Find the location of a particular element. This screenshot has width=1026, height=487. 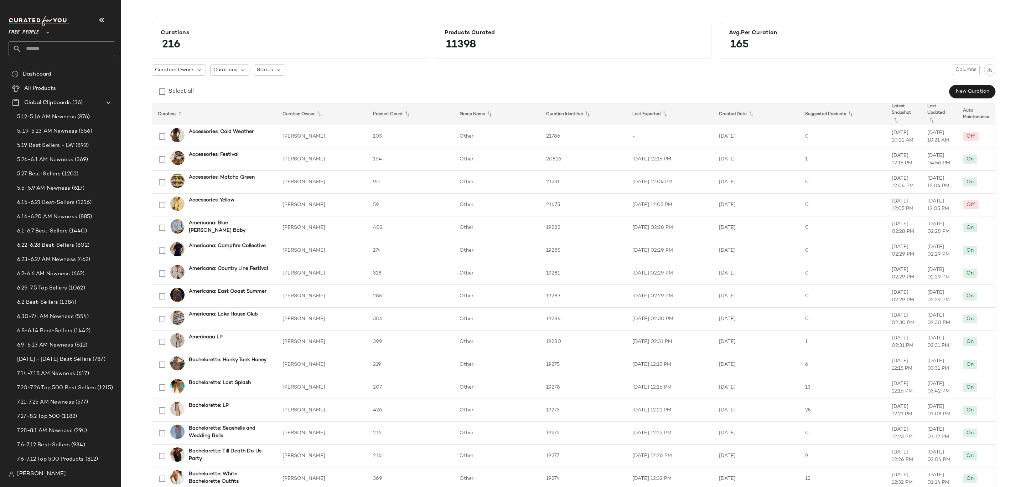

td: 19285 is located at coordinates (584, 250).